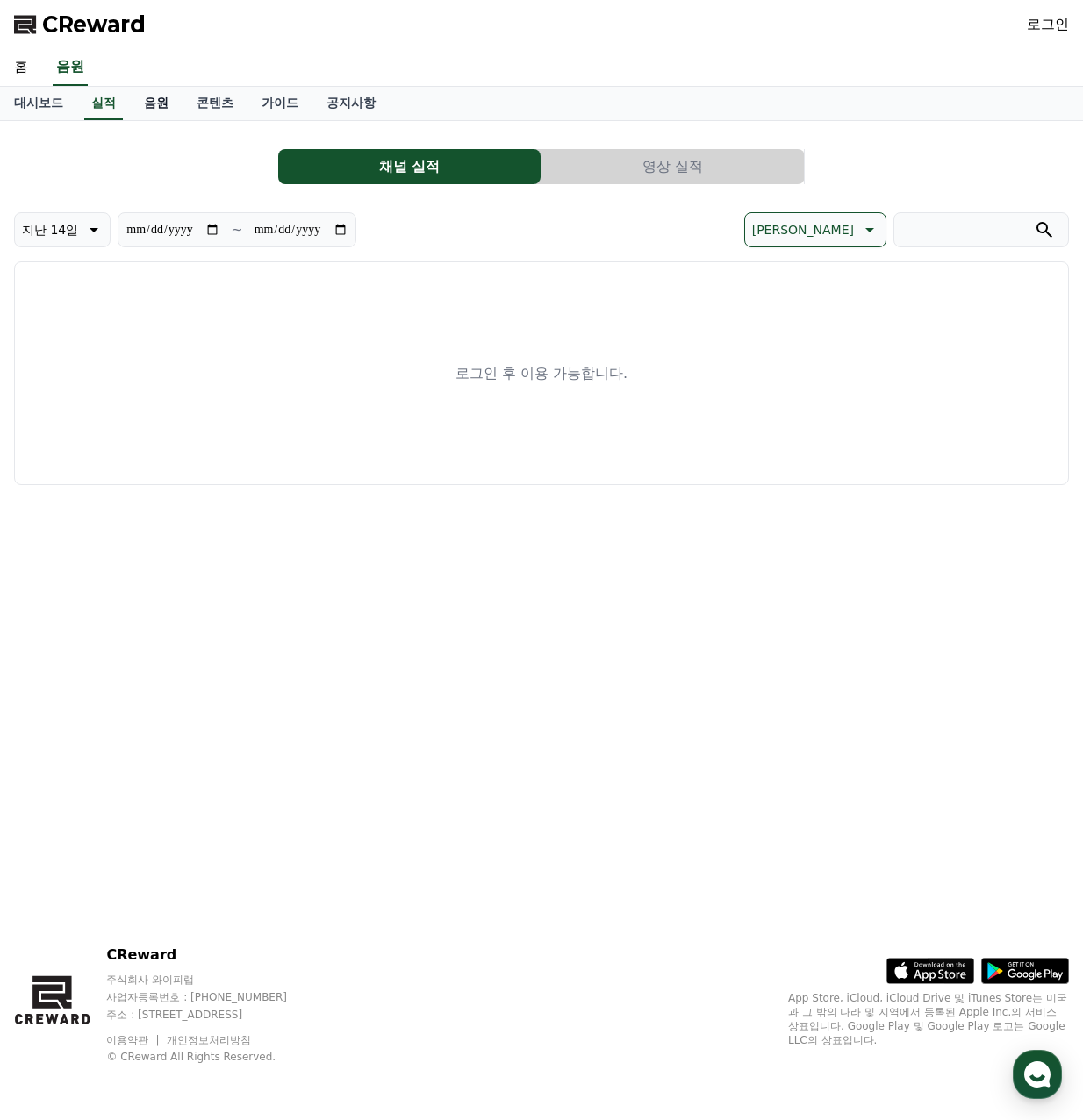 This screenshot has height=1120, width=1083. What do you see at coordinates (94, 25) in the screenshot?
I see `span: CReward` at bounding box center [94, 25].